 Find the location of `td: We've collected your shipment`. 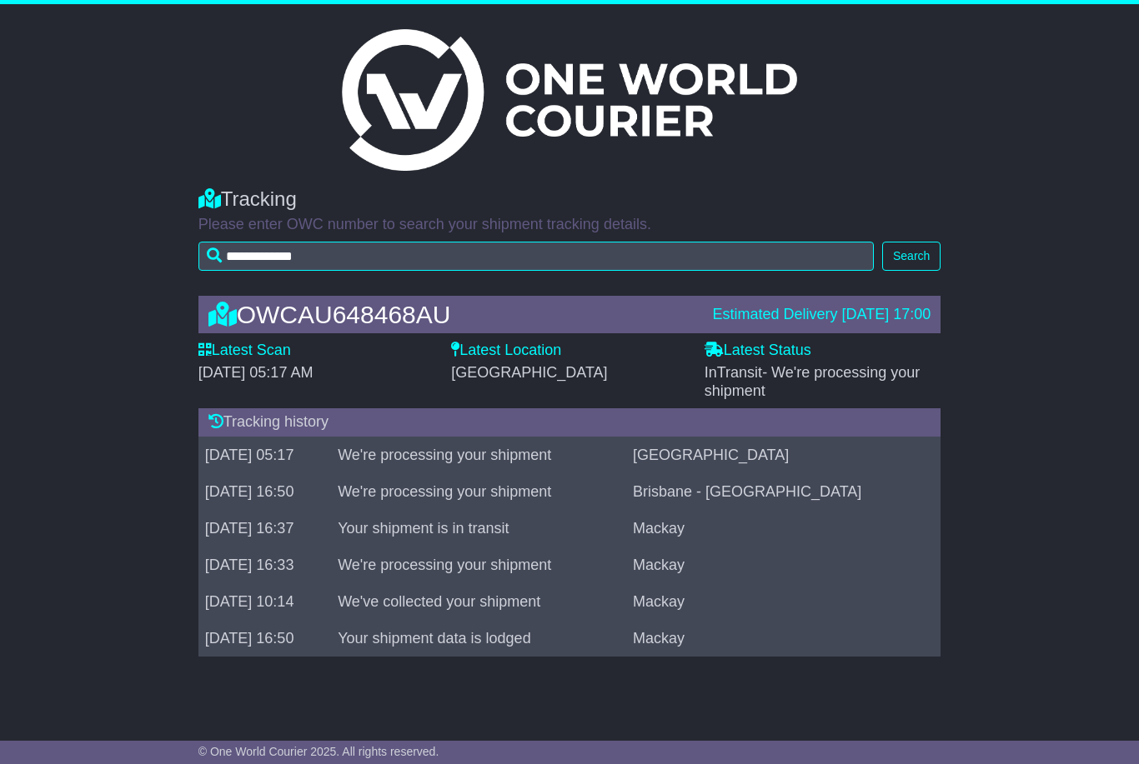

td: We've collected your shipment is located at coordinates (478, 602).